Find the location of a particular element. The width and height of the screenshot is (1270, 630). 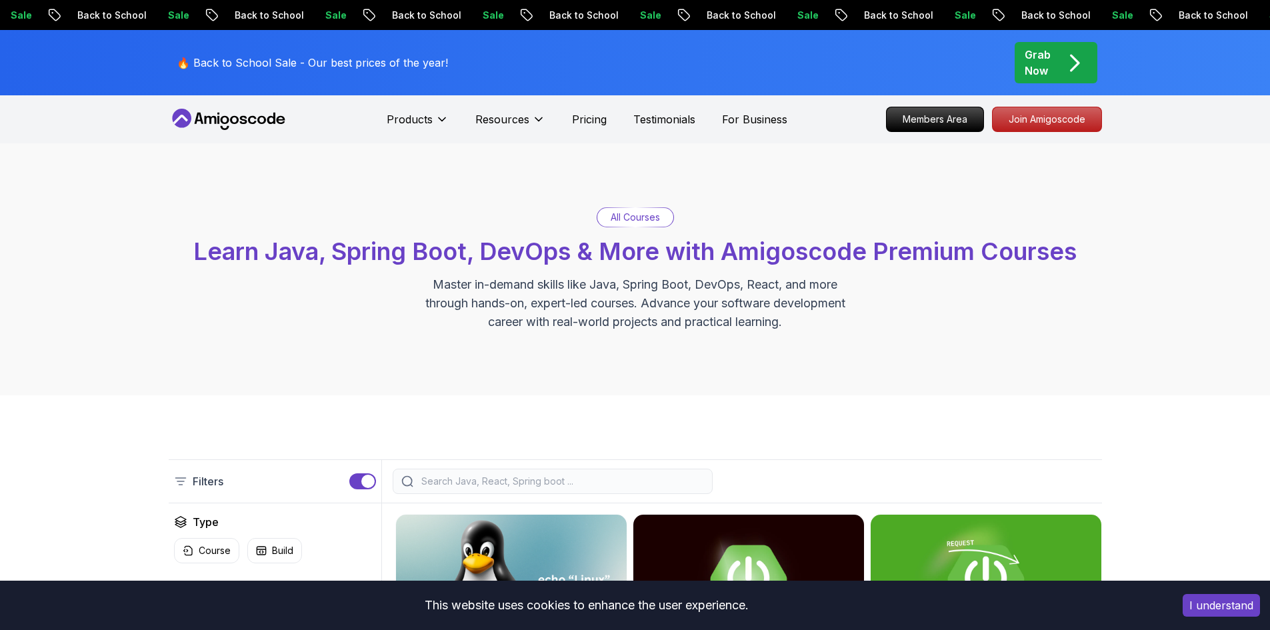

p: For Business is located at coordinates (755, 119).